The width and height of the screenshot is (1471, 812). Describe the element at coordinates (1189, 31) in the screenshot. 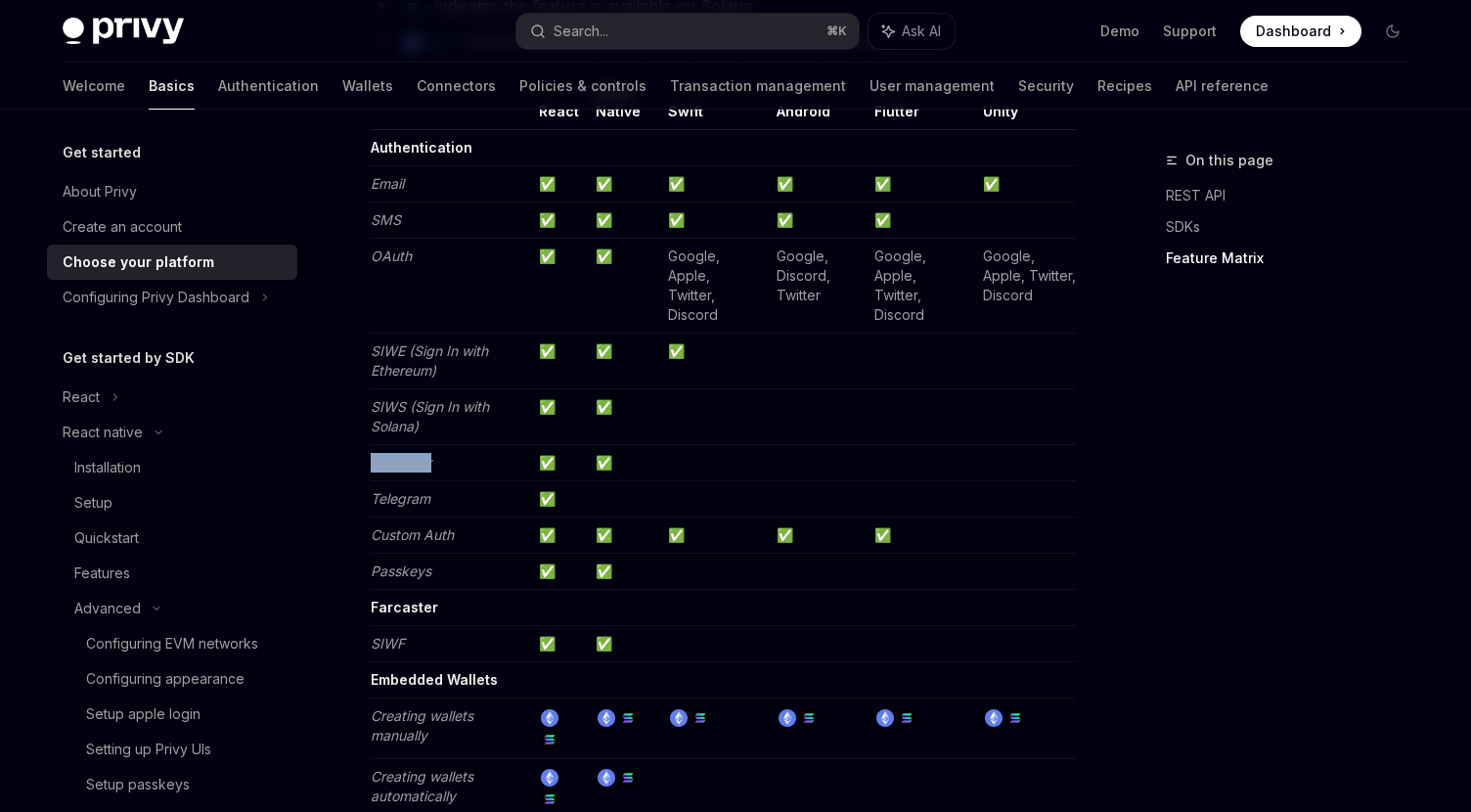

I see `a: Support` at that location.